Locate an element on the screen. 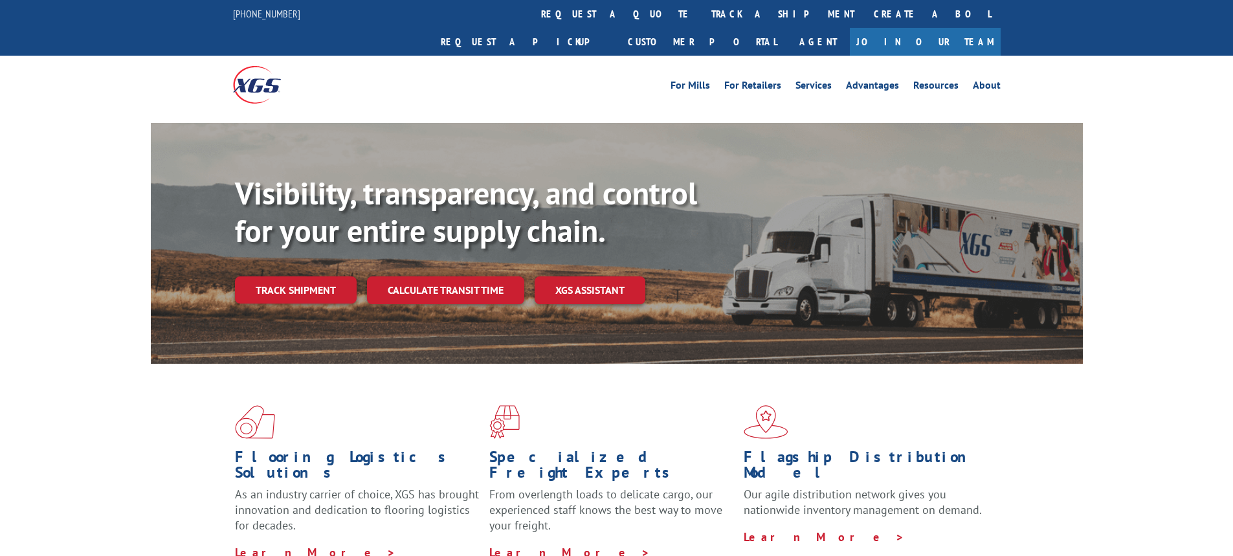 The image size is (1233, 556). a: Join Our Team is located at coordinates (925, 41).